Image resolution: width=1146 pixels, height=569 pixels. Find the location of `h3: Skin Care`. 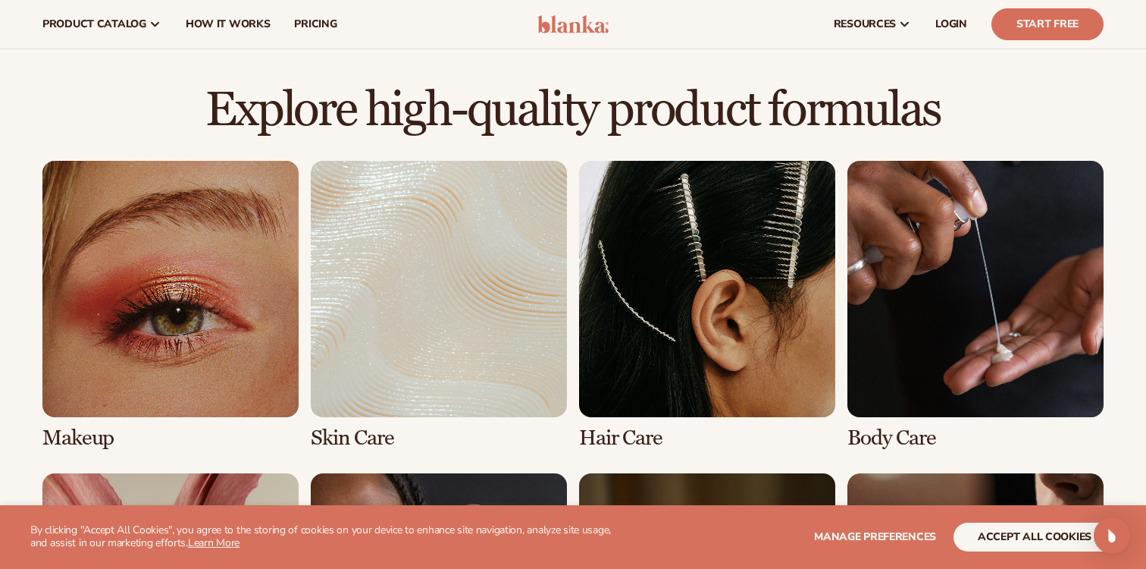

h3: Skin Care is located at coordinates (439, 437).